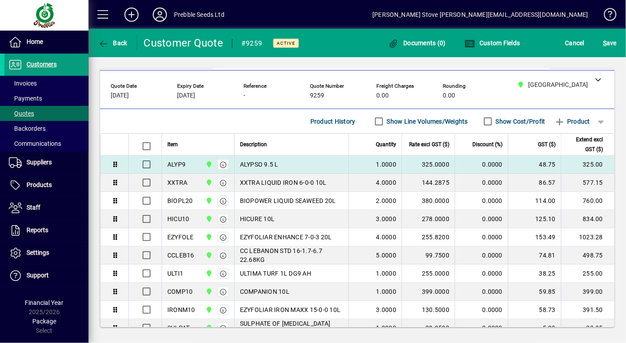 The width and height of the screenshot is (626, 343). What do you see at coordinates (47, 185) in the screenshot?
I see `a: Products` at bounding box center [47, 185].